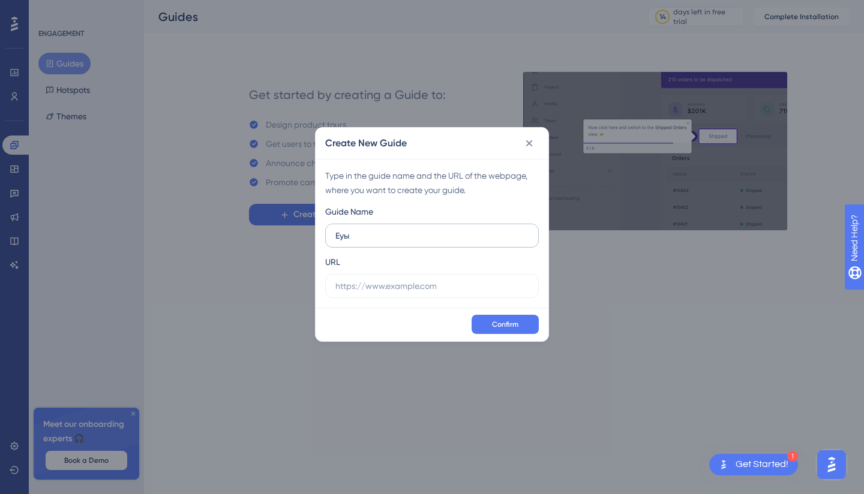  Describe the element at coordinates (332, 262) in the screenshot. I see `div: URL` at that location.